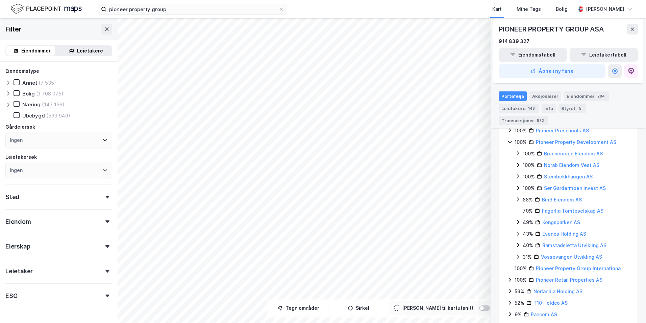 The height and width of the screenshot is (323, 646). I want to click on div: 572, so click(541, 120).